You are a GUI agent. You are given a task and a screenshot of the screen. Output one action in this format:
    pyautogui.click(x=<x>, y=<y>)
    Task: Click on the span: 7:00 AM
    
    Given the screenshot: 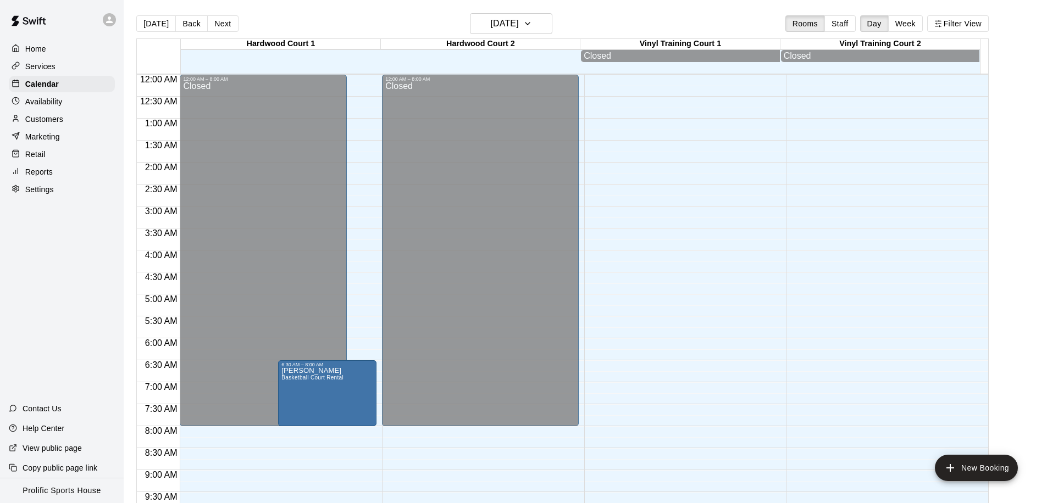 What is the action you would take?
    pyautogui.click(x=161, y=387)
    